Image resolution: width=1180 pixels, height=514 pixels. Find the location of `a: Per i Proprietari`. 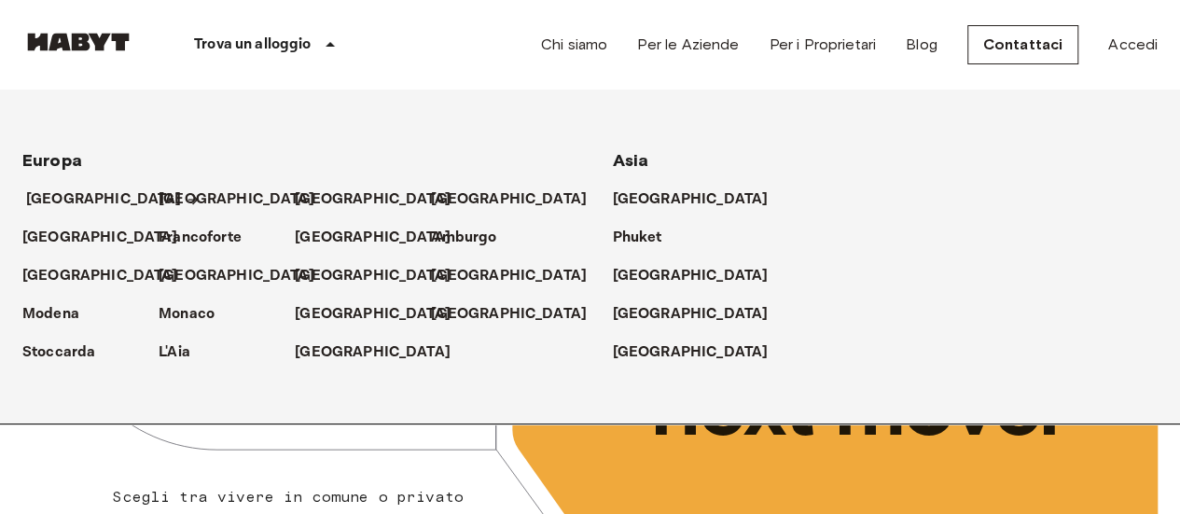

a: Per i Proprietari is located at coordinates (822, 45).